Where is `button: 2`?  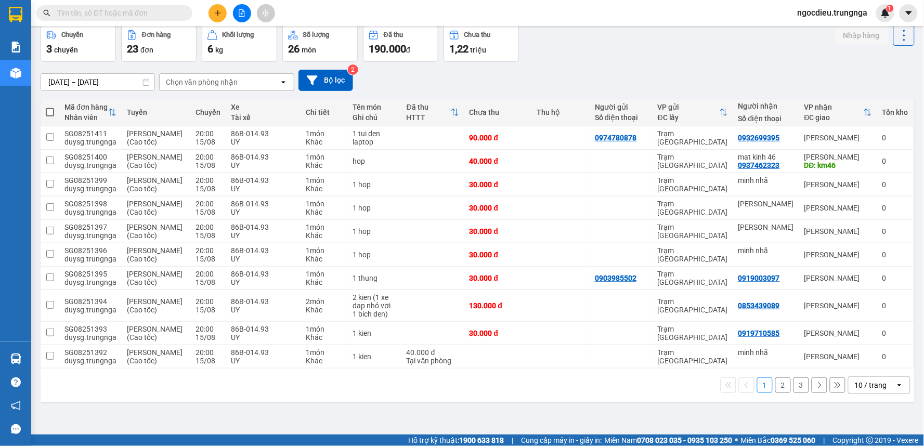 button: 2 is located at coordinates (783, 385).